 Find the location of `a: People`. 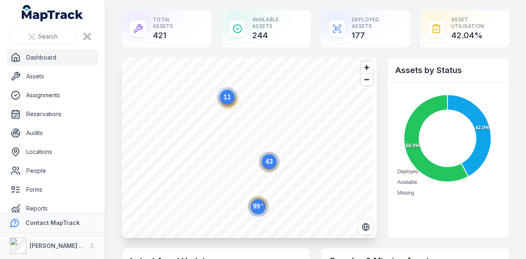

a: People is located at coordinates (52, 171).